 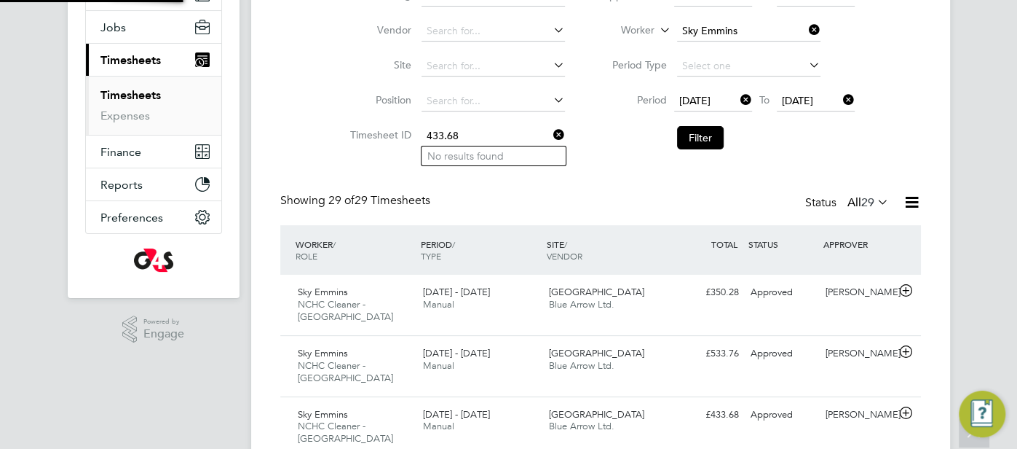 What do you see at coordinates (749, 66) in the screenshot?
I see `input: Select one` at bounding box center [749, 66].